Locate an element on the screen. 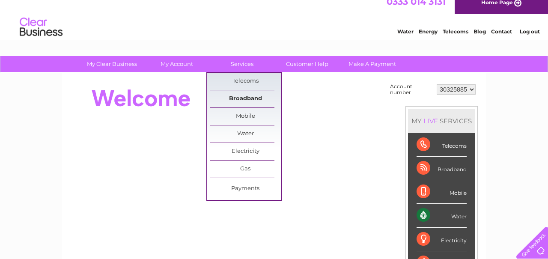 The image size is (548, 259). div: LIVE is located at coordinates (431, 121).